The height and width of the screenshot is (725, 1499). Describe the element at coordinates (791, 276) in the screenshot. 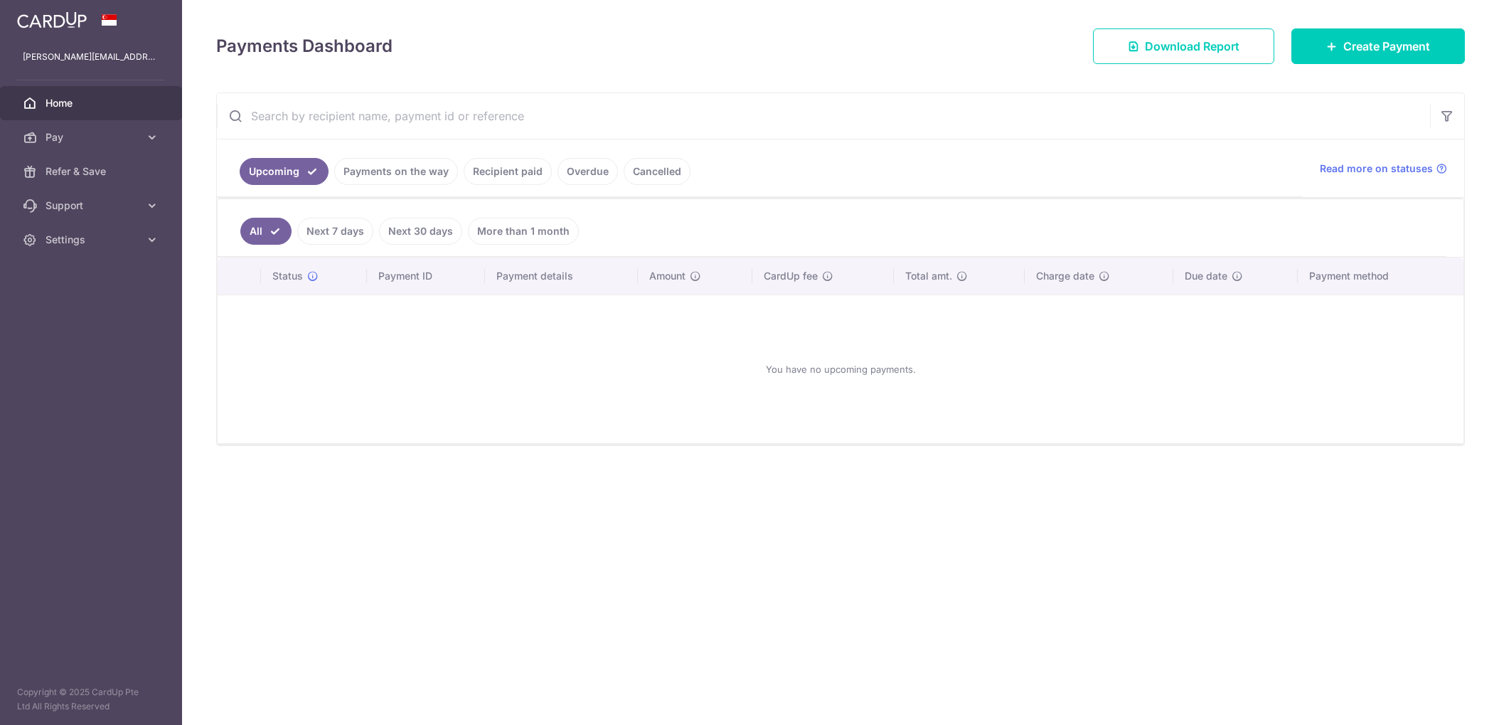

I see `span: CardUp fee` at that location.